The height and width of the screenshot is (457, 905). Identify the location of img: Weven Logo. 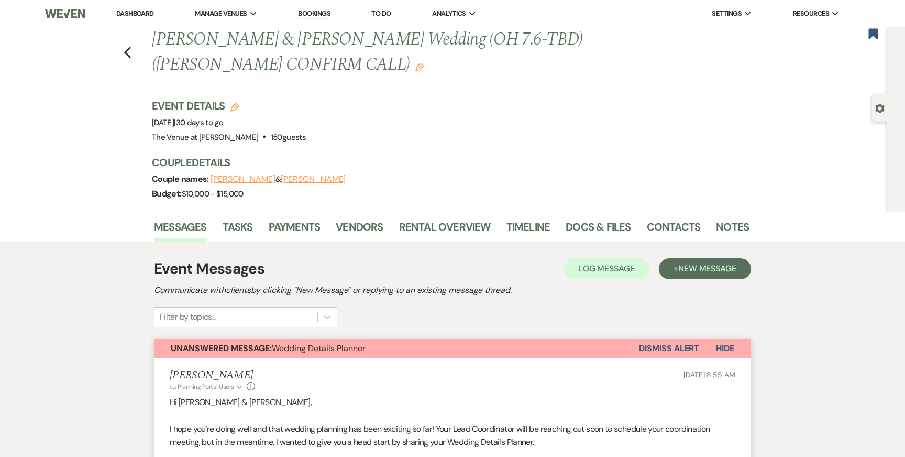
(65, 14).